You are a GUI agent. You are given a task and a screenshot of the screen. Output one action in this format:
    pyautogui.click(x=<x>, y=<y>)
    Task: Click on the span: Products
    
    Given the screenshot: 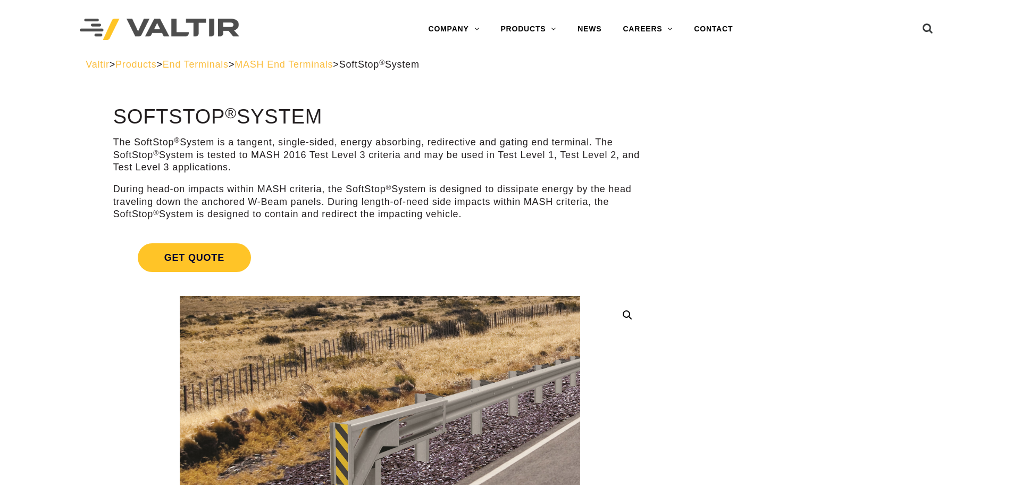 What is the action you would take?
    pyautogui.click(x=136, y=64)
    